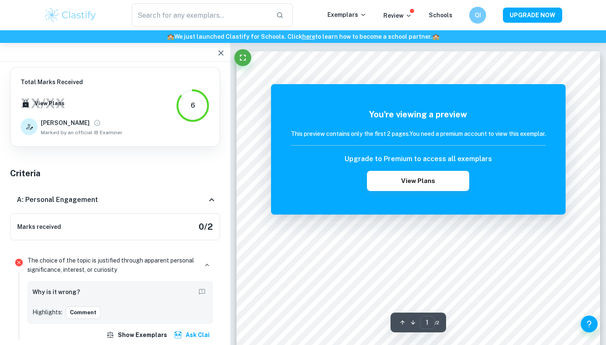 This screenshot has width=606, height=345. What do you see at coordinates (70, 15) in the screenshot?
I see `img: Clastify logo` at bounding box center [70, 15].